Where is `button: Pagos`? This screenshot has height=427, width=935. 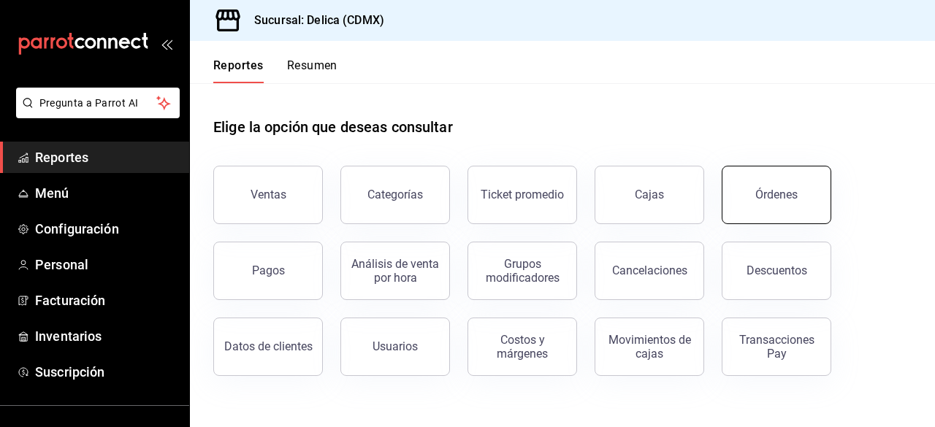 button: Pagos is located at coordinates (268, 271).